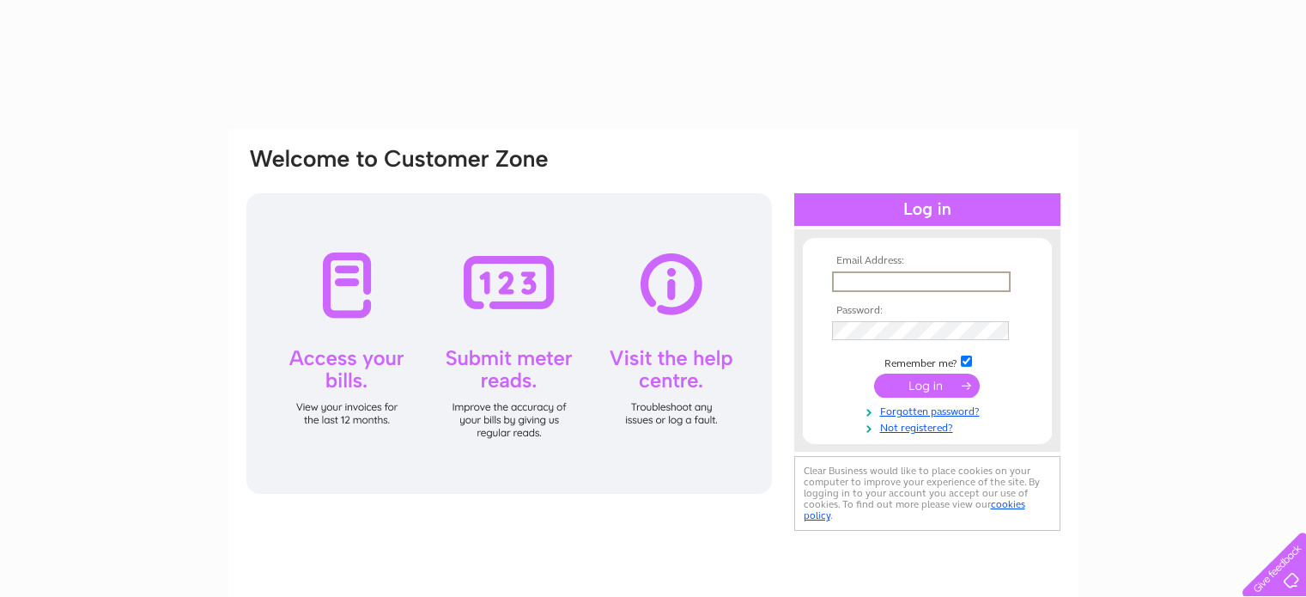 This screenshot has width=1306, height=597. I want to click on a: Not registered?, so click(929, 426).